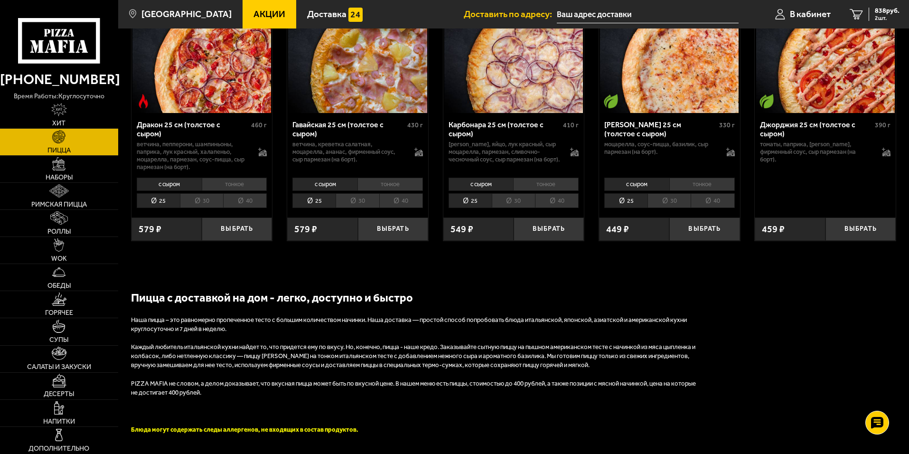  Describe the element at coordinates (59, 259) in the screenshot. I see `span: WOK` at that location.